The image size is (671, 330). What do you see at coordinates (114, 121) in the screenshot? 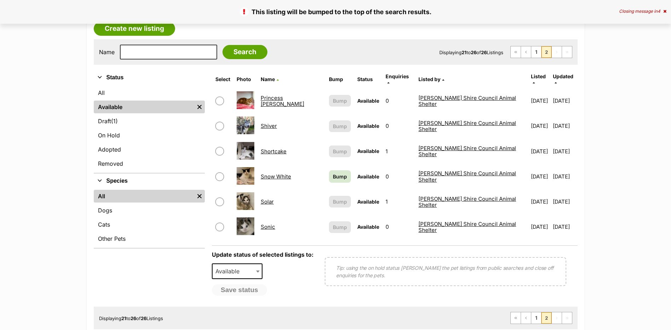
I see `span: (1)` at bounding box center [114, 121].